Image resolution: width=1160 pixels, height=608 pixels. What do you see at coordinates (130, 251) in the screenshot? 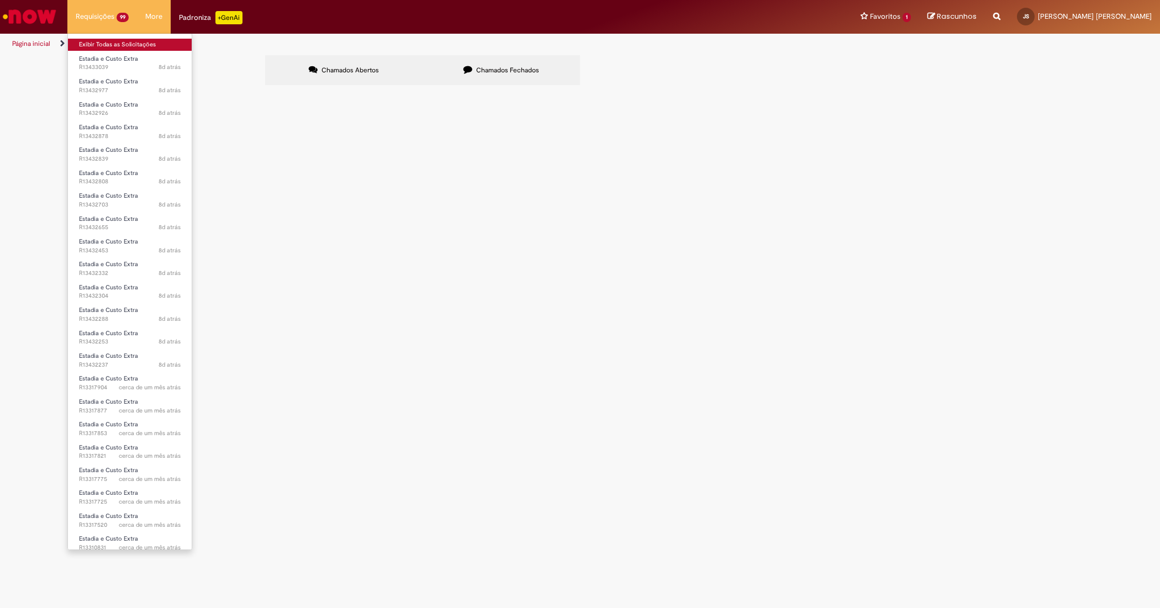
I see `span: R13432453` at bounding box center [130, 251].